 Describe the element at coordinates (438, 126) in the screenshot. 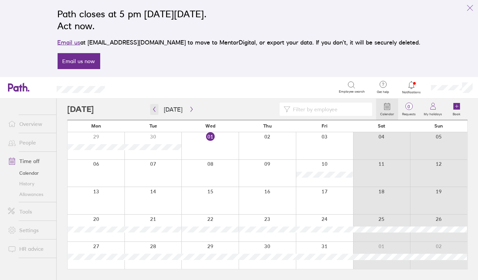

I see `span: Sun` at that location.